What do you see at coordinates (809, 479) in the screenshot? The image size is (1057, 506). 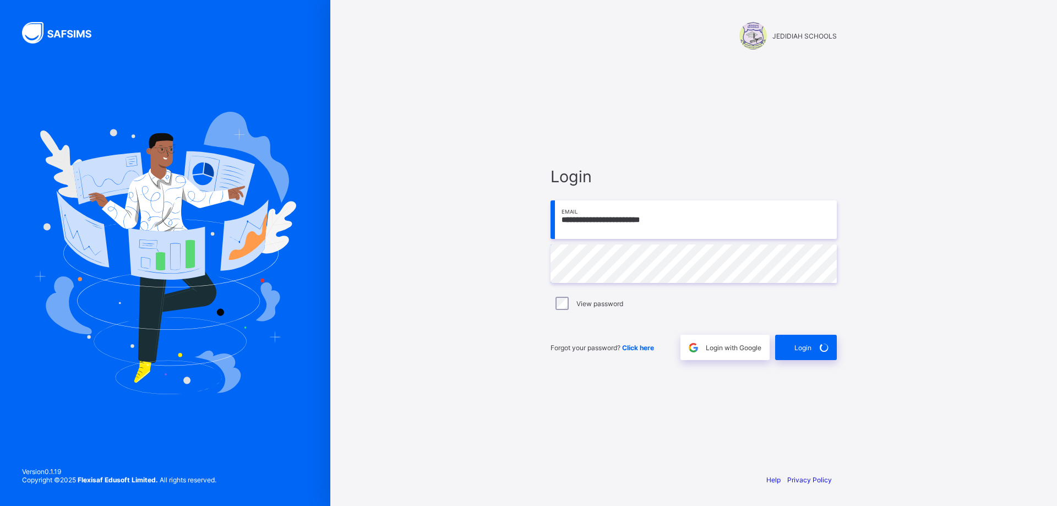 I see `a: Privacy Policy` at bounding box center [809, 479].